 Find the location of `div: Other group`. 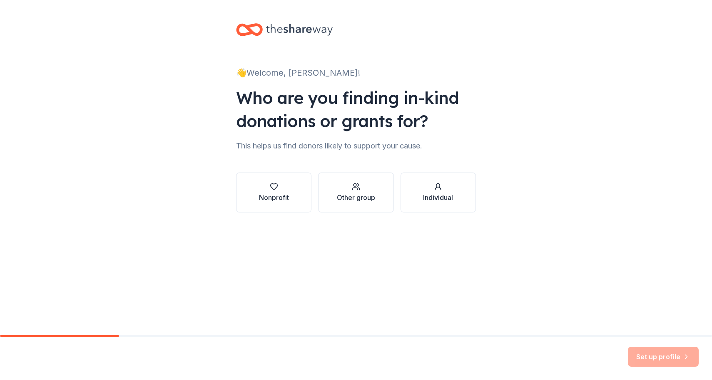

div: Other group is located at coordinates (356, 198).